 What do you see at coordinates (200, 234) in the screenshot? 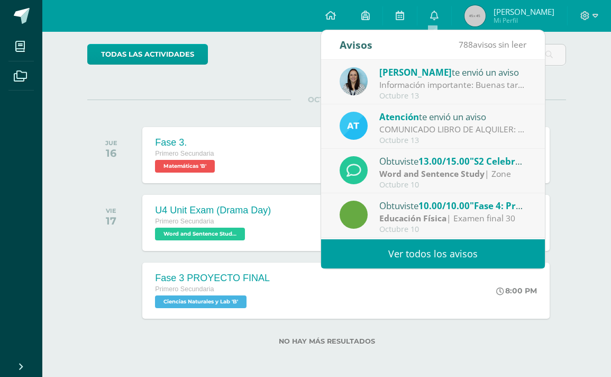
I see `span: Word and Sentence Study 'B'` at bounding box center [200, 234].